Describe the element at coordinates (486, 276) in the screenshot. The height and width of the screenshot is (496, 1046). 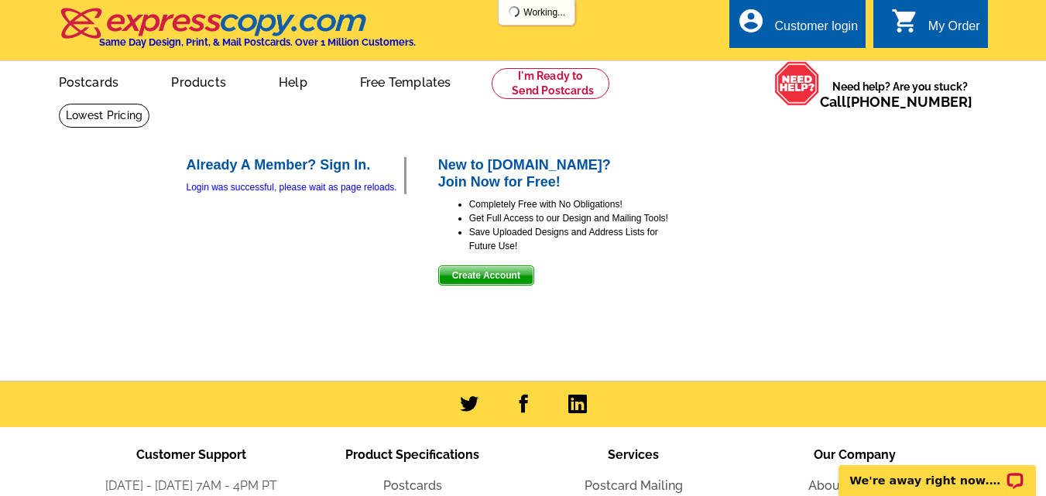
I see `span: Create Account` at that location.